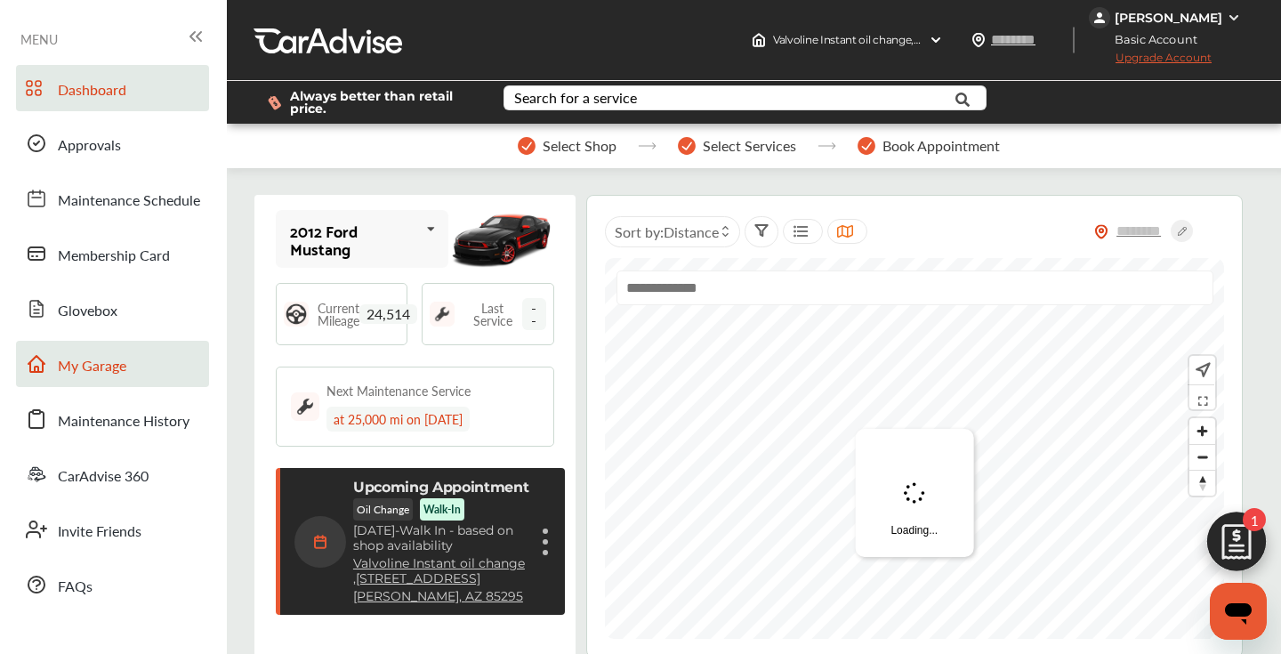  What do you see at coordinates (441, 538) in the screenshot?
I see `p: Walk In - based on shop availability` at bounding box center [441, 538].